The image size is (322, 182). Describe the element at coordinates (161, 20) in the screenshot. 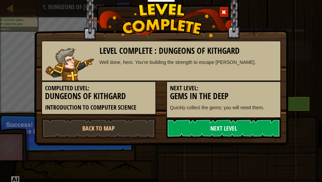

I see `img: level_complete.png` at that location.